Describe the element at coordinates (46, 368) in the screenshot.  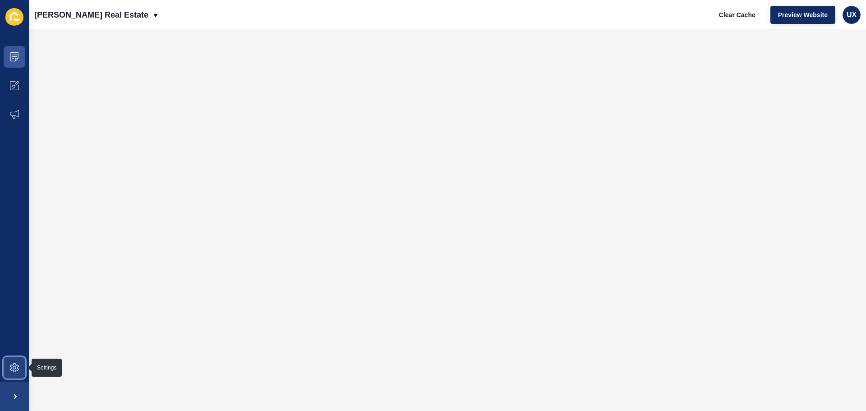
I see `div: Settings` at that location.